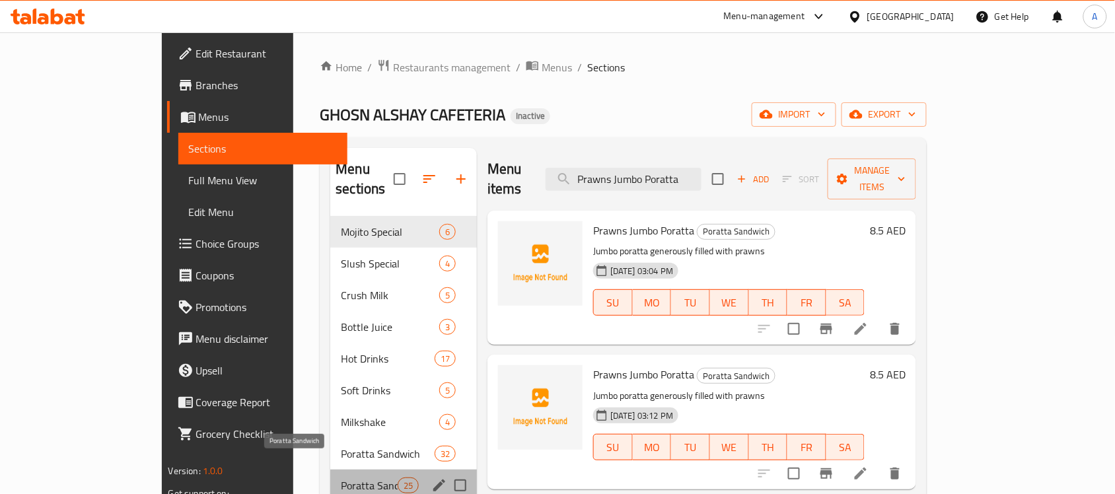 The width and height of the screenshot is (1115, 494). I want to click on span: Edit Menu, so click(263, 212).